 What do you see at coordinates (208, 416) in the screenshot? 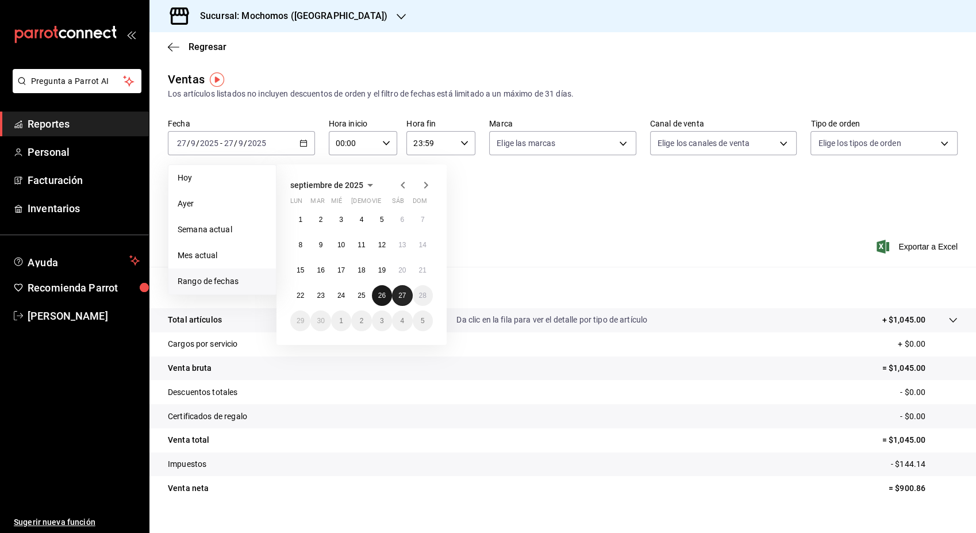
I see `p: Certificados de regalo` at bounding box center [208, 416].